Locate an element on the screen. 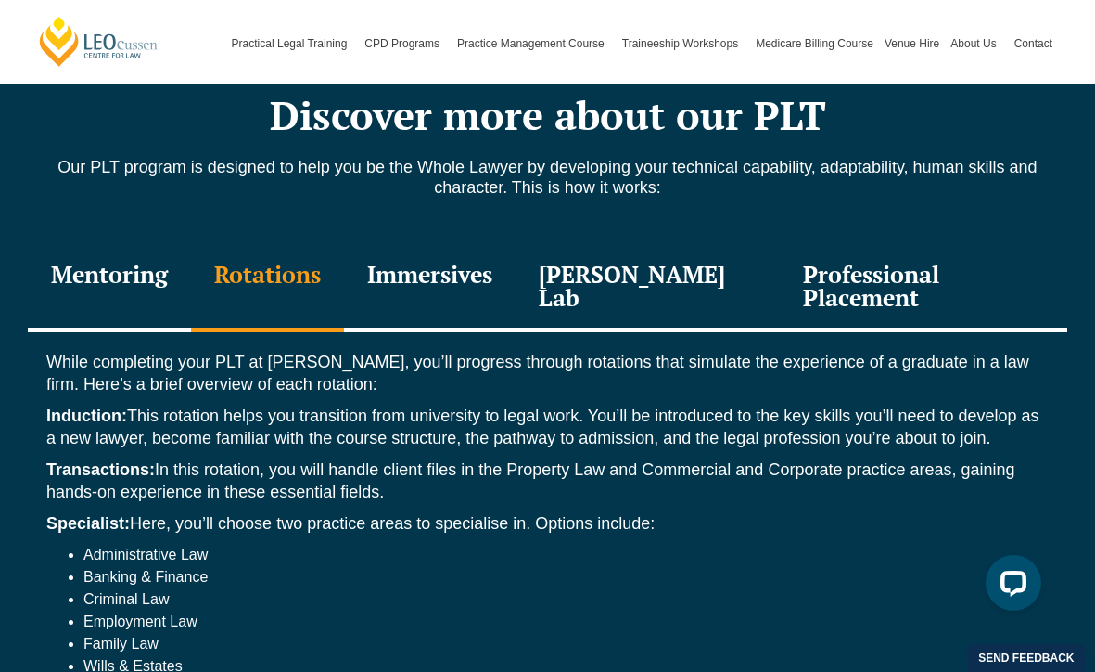  a: Traineeship Workshops is located at coordinates (684, 44).